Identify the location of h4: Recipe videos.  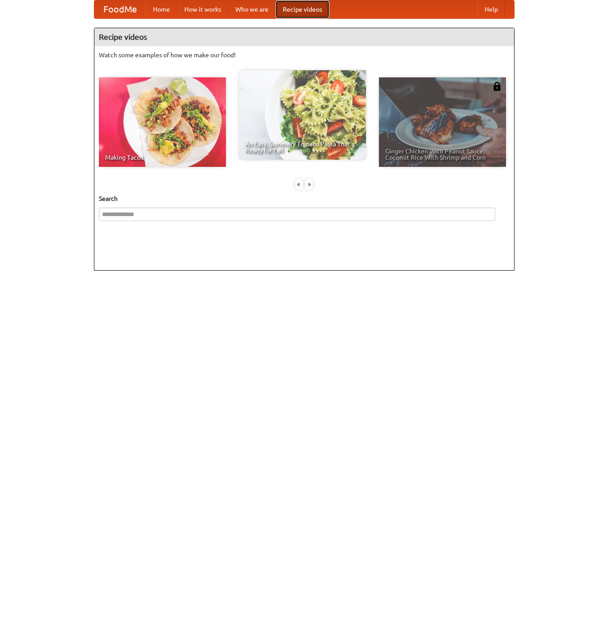
(304, 37).